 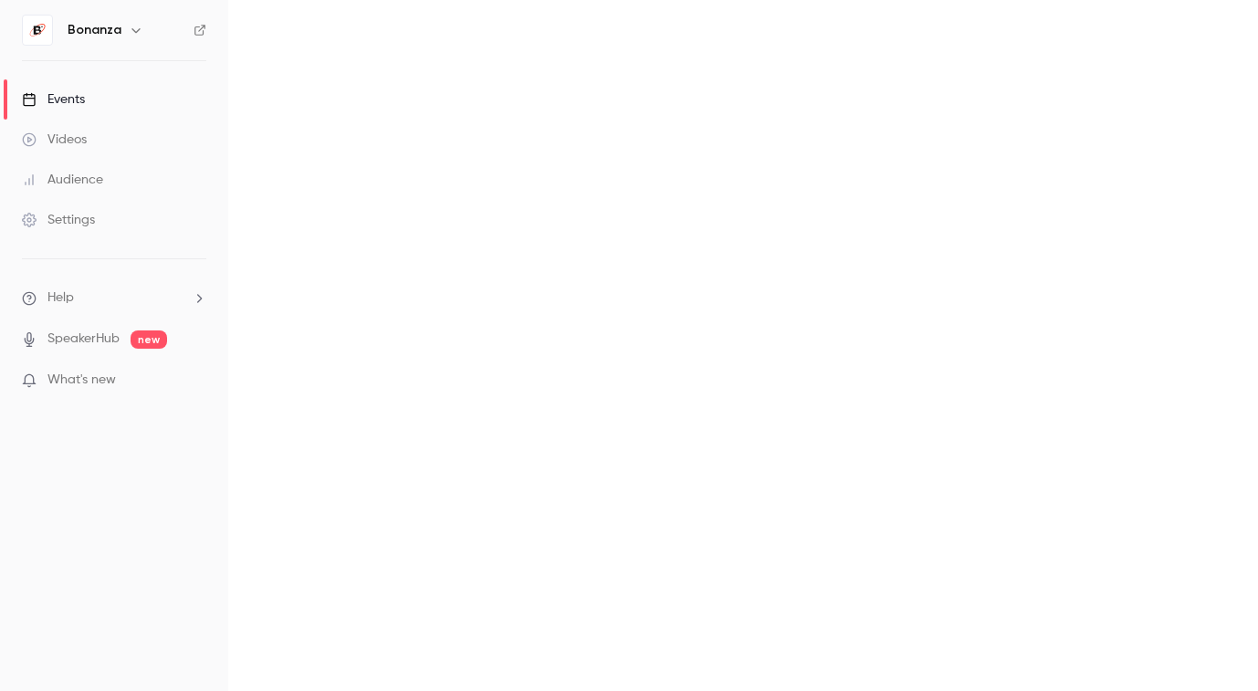 I want to click on h6: Bonanza, so click(x=94, y=30).